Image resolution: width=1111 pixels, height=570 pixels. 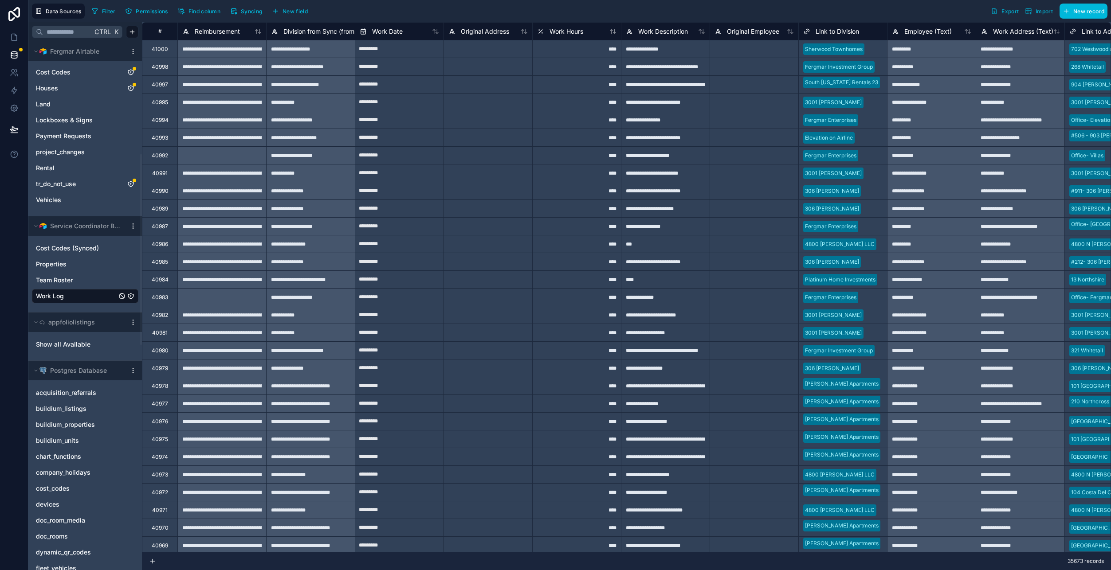 What do you see at coordinates (160, 528) in the screenshot?
I see `div: 40970` at bounding box center [160, 528].